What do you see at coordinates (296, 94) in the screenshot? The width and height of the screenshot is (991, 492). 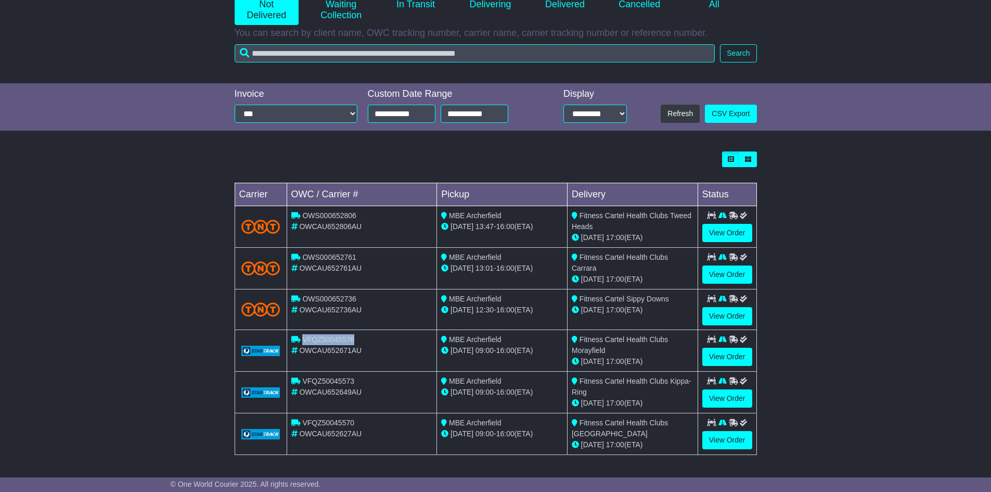 I see `div: Invoice` at bounding box center [296, 94].